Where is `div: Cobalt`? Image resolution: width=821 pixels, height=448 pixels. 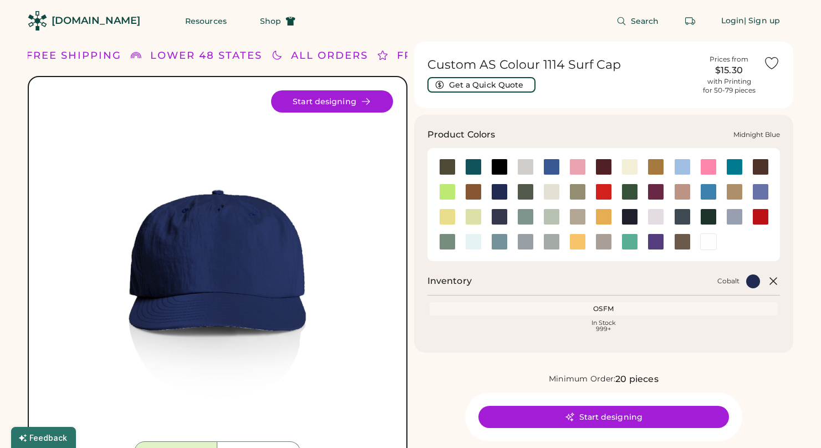 div: Cobalt is located at coordinates (729, 281).